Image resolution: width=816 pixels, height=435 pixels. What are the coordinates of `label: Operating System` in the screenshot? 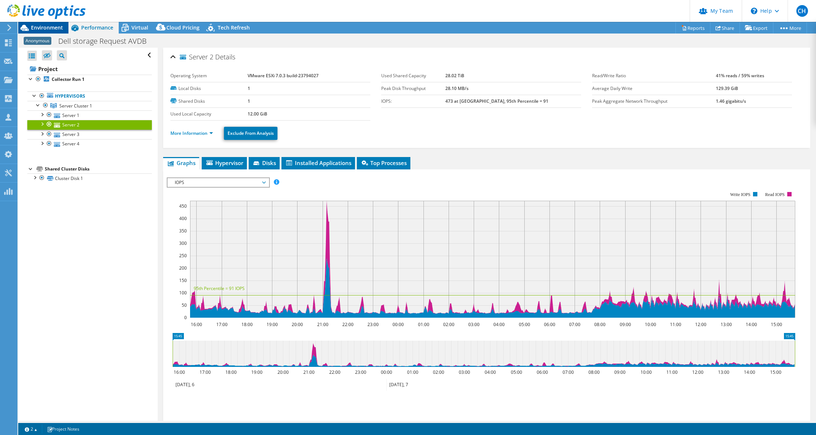 It's located at (209, 76).